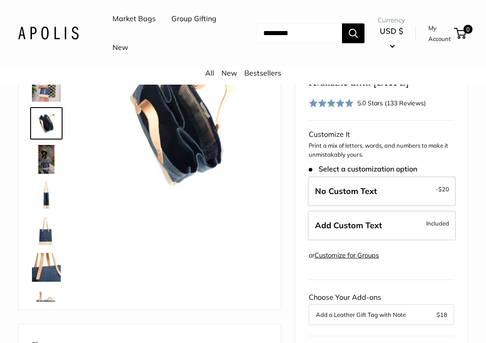 This screenshot has width=486, height=343. Describe the element at coordinates (210, 73) in the screenshot. I see `a: All` at that location.